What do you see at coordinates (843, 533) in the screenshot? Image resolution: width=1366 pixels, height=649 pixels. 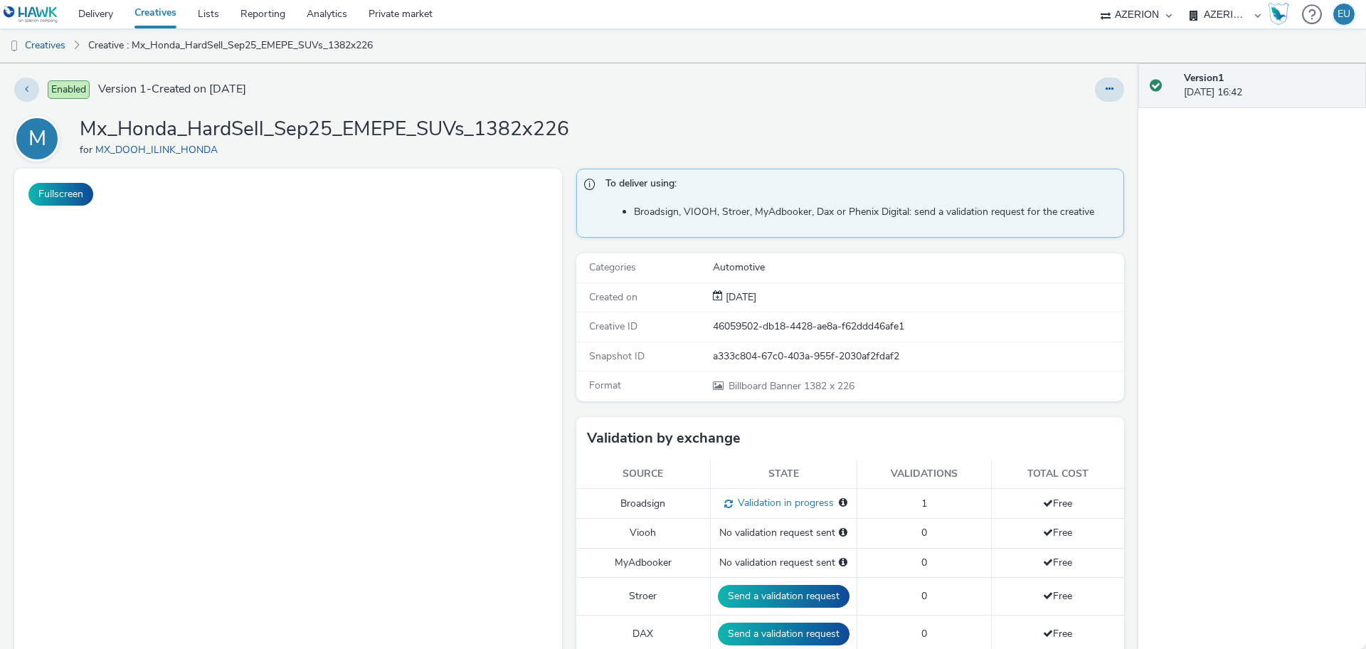 I see `div: Please select a deal below and click on Send to send a validation request to Viooh.` at bounding box center [843, 533].